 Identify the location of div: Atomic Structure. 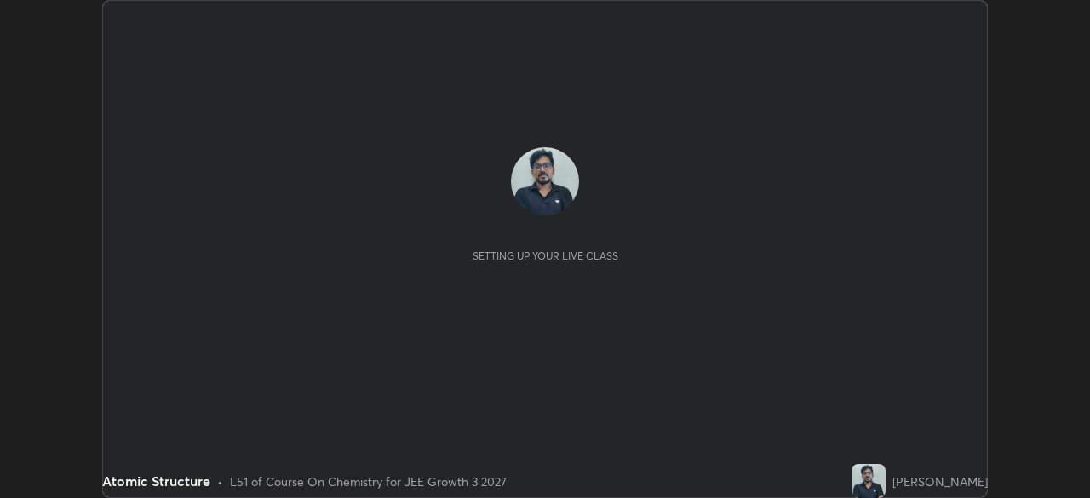
(156, 481).